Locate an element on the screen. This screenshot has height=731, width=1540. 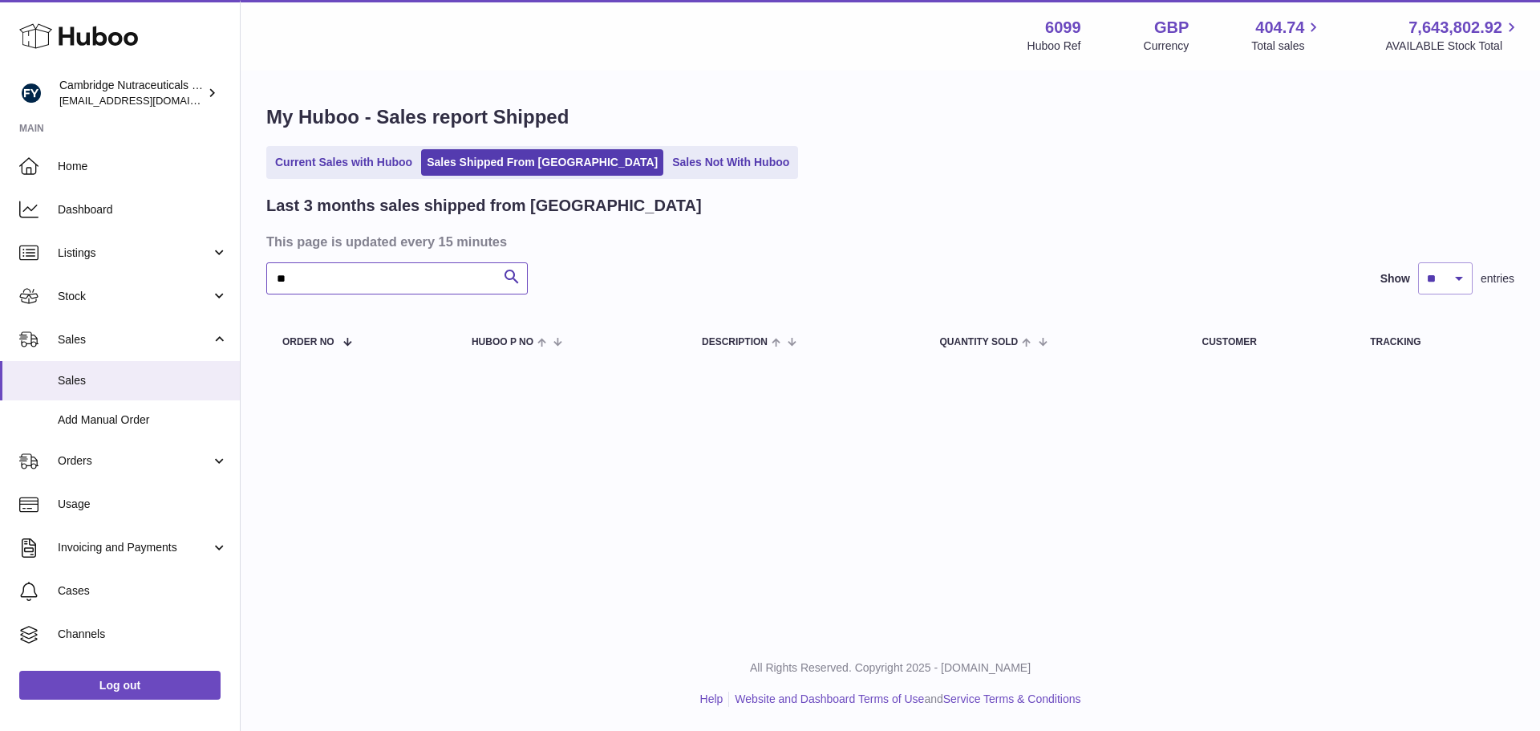
span: Quantity Sold is located at coordinates (979, 342).